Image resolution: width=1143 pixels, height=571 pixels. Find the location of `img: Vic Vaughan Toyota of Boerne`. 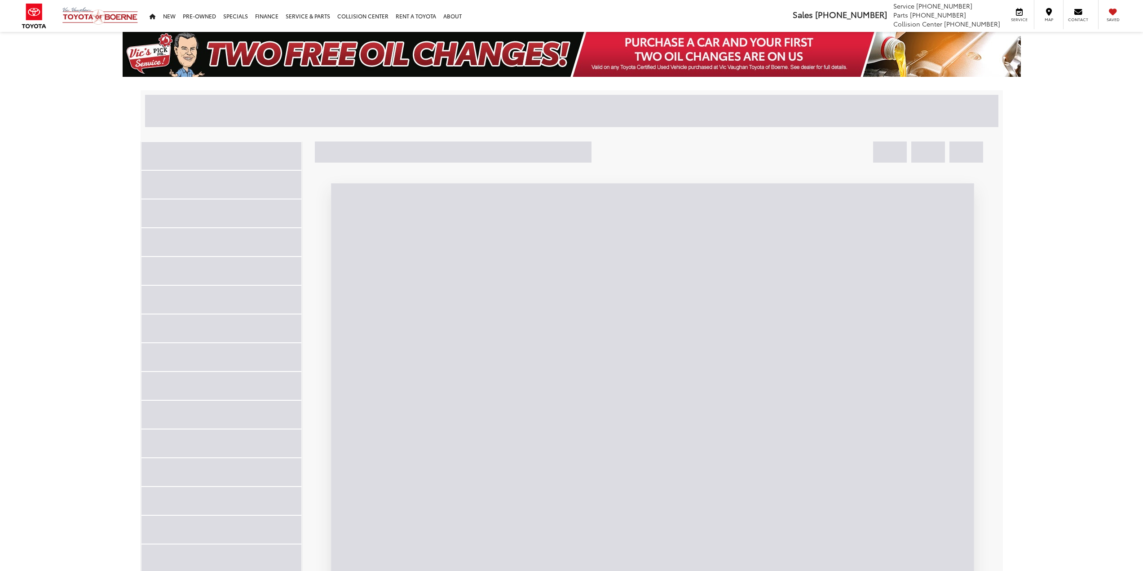

img: Vic Vaughan Toyota of Boerne is located at coordinates (100, 16).